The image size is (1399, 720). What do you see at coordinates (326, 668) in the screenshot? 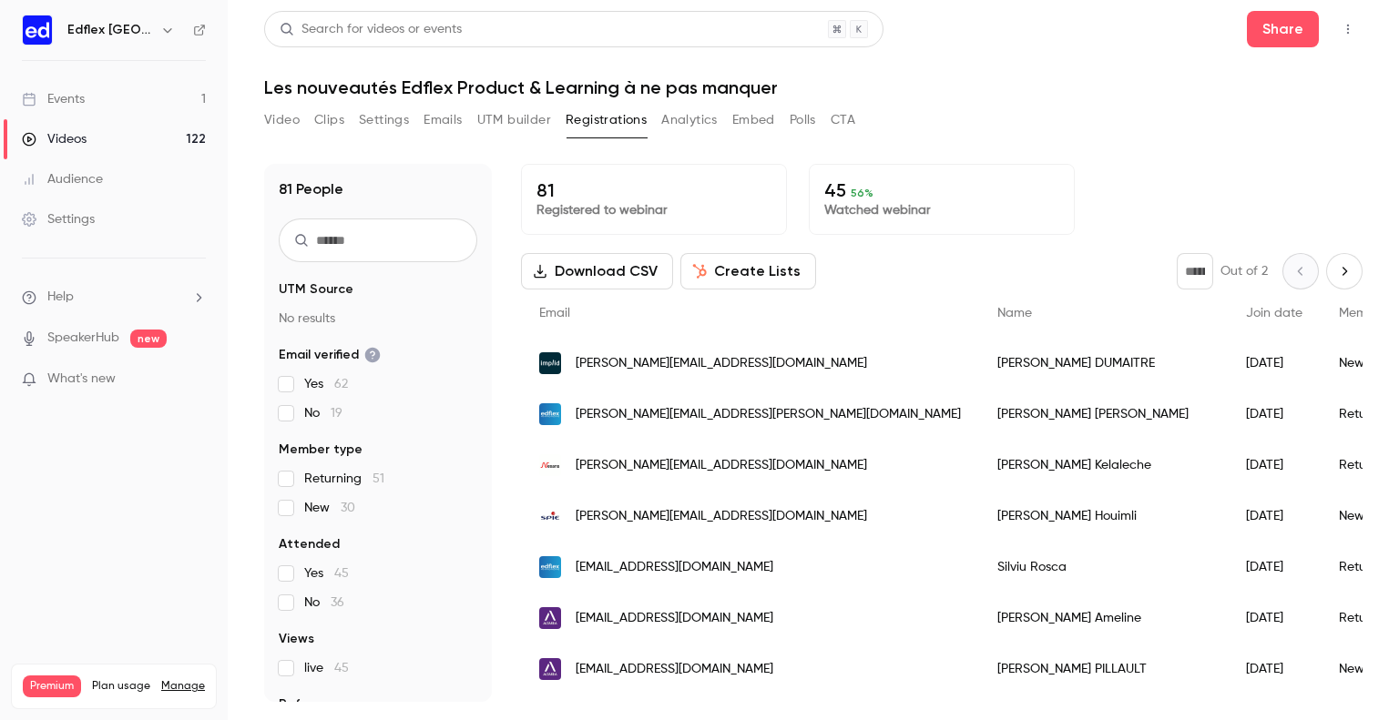
I see `span: live` at bounding box center [326, 668].